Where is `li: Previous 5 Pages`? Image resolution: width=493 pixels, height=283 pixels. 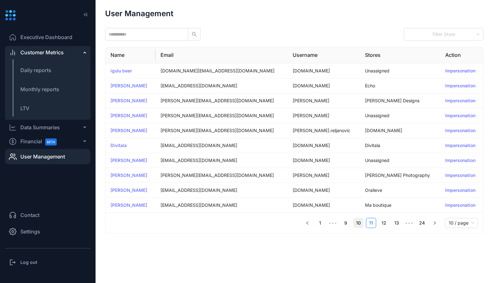
li: Previous 5 Pages is located at coordinates (332, 223).